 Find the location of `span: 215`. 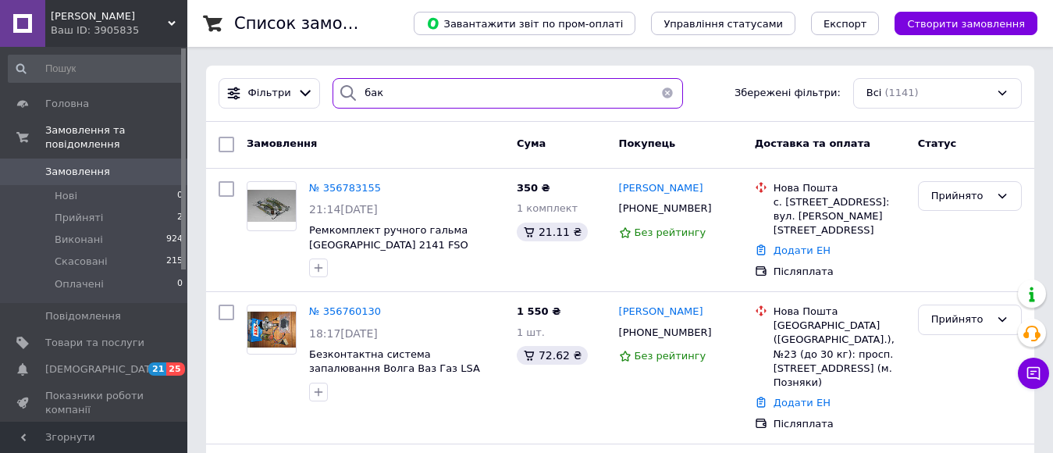

span: 215 is located at coordinates (174, 262).